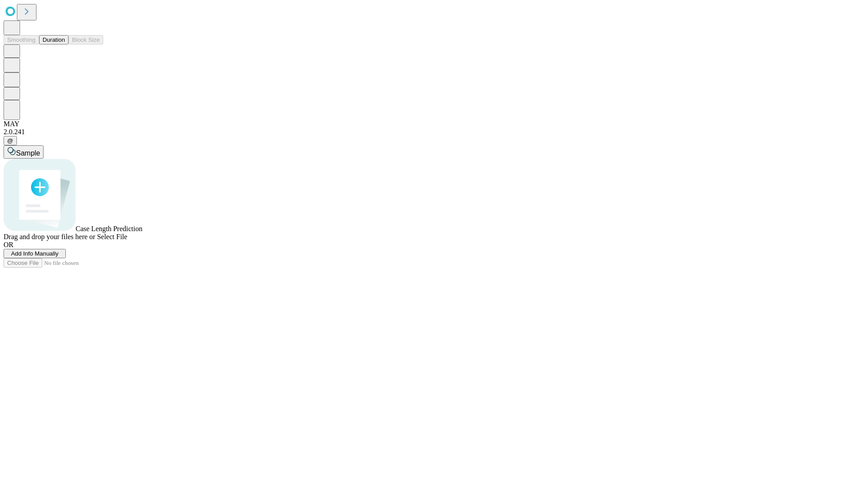 This screenshot has width=854, height=480. Describe the element at coordinates (427, 132) in the screenshot. I see `div: 2.0.241` at that location.